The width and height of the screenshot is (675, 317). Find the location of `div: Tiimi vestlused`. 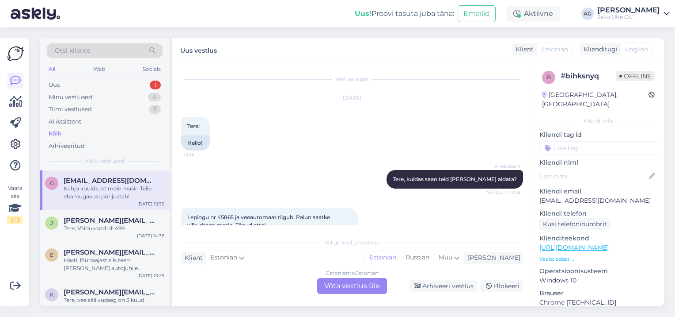

div: Tiimi vestlused is located at coordinates (70, 109).